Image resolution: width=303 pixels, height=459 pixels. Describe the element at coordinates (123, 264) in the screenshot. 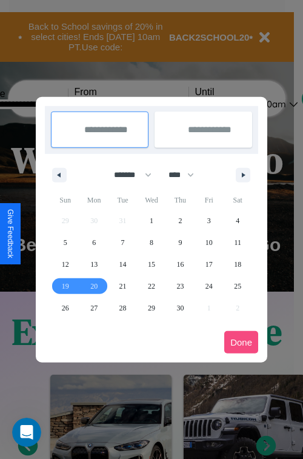

I see `span: 14` at that location.